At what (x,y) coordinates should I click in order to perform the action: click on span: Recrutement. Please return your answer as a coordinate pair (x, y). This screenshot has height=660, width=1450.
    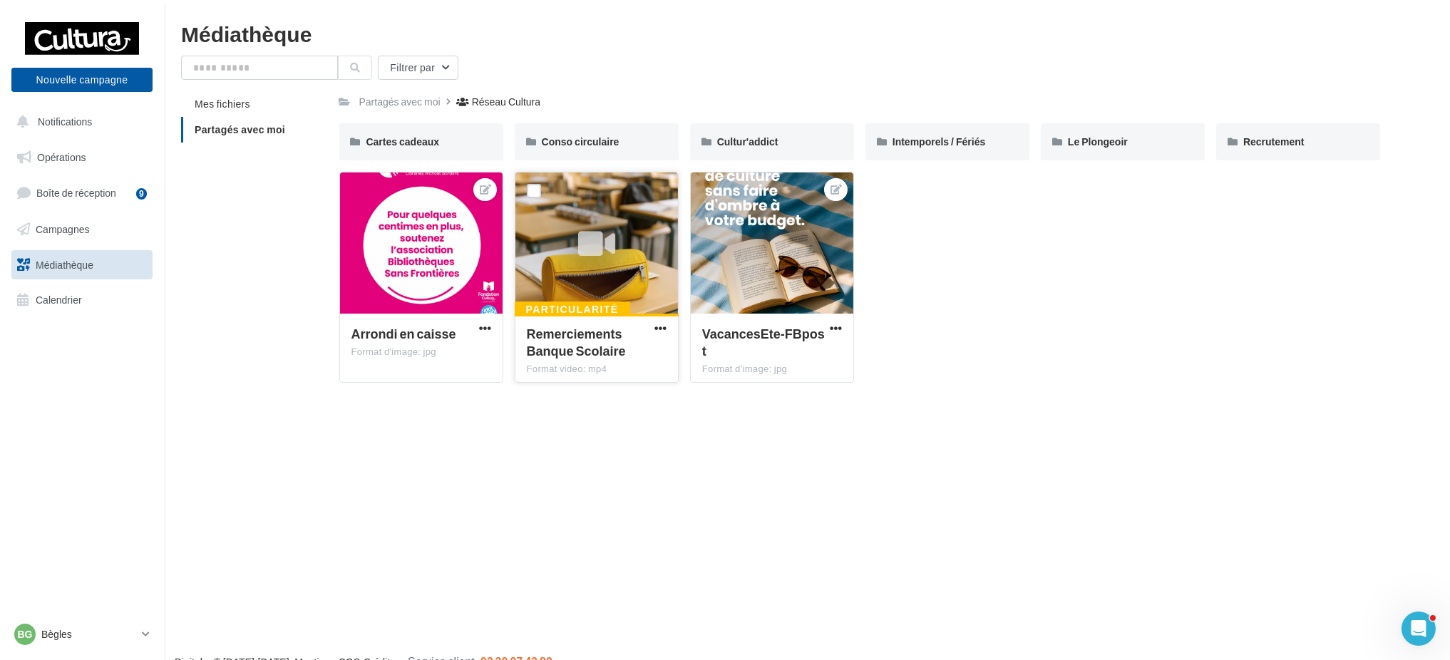
    Looking at the image, I should click on (1274, 141).